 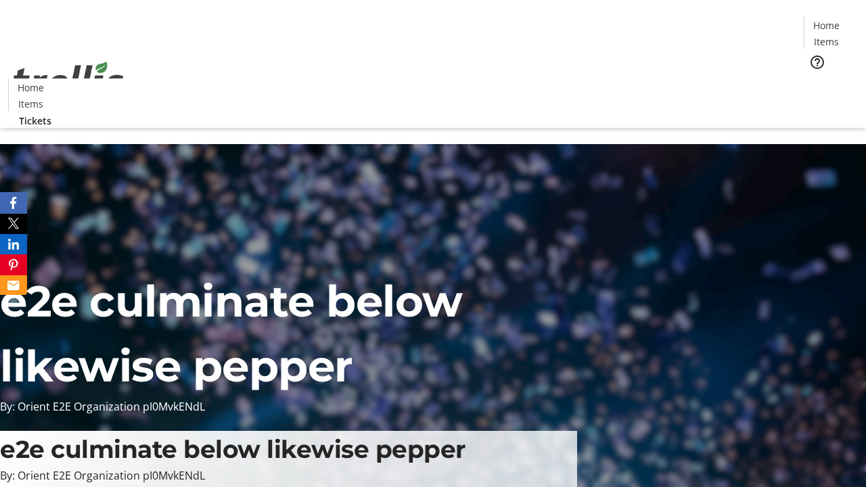 I want to click on img: Orient E2E Organization pI0MvkENdL's Logo, so click(x=68, y=81).